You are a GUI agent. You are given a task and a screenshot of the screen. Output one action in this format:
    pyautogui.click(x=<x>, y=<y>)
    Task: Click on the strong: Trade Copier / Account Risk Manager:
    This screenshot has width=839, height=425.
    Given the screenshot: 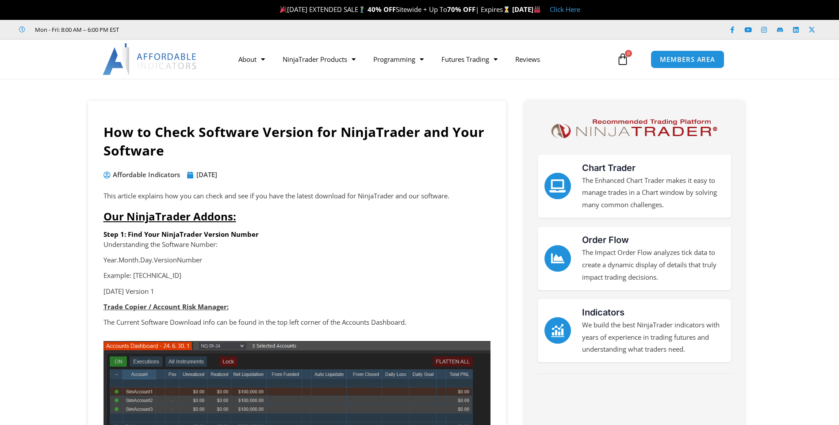 What is the action you would take?
    pyautogui.click(x=166, y=307)
    